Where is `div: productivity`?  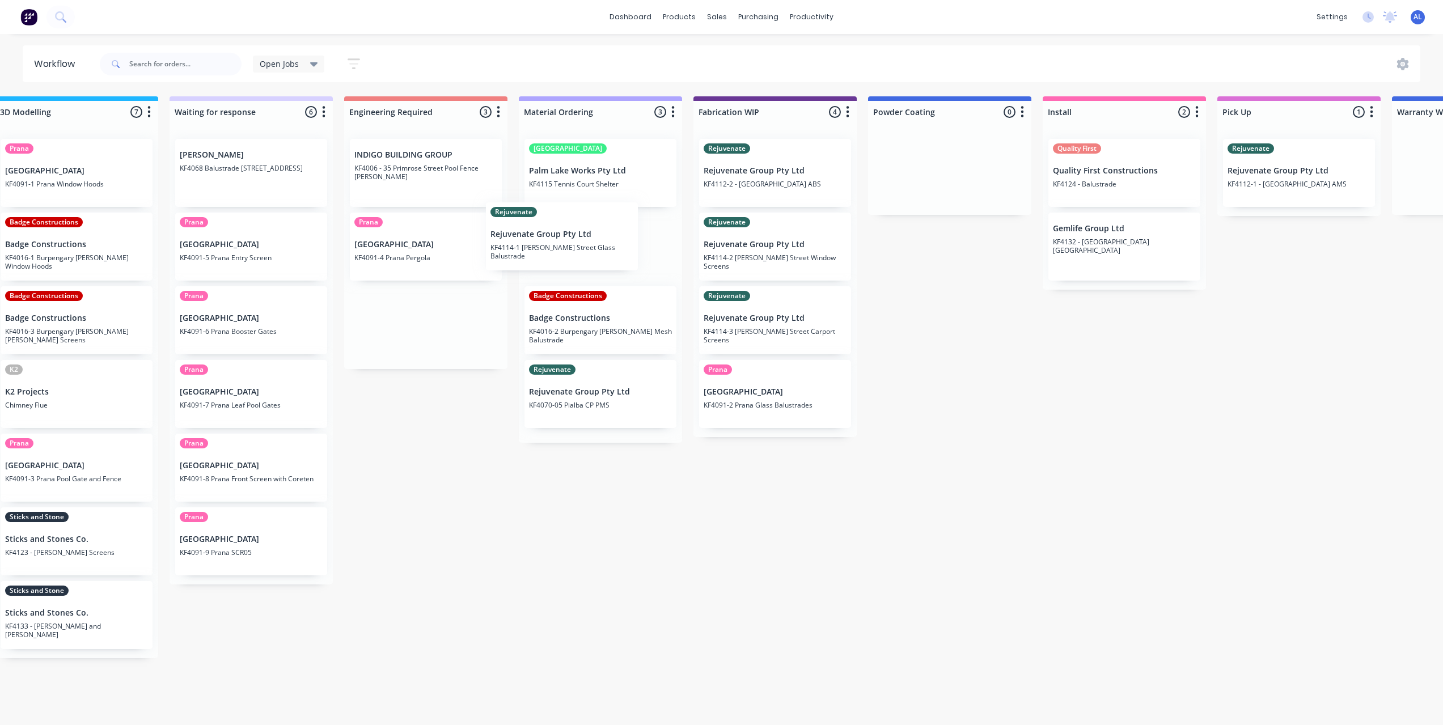
div: productivity is located at coordinates (812, 17).